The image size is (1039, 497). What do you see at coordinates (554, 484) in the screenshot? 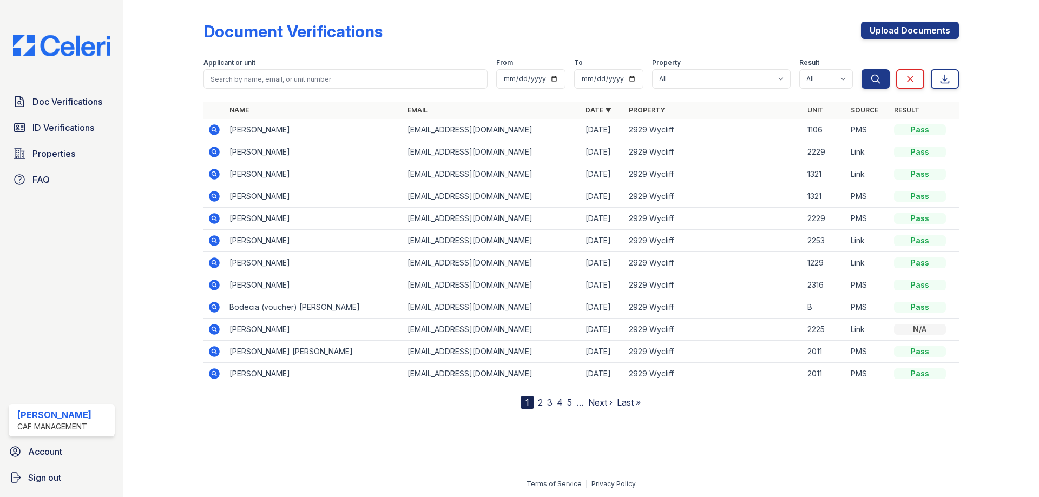
I see `a: Terms of Service` at bounding box center [554, 484].